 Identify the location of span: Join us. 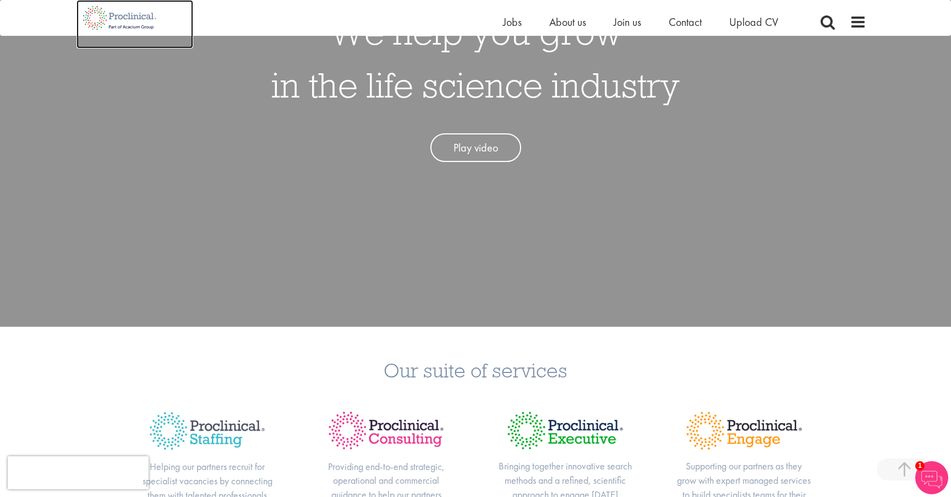
(628, 22).